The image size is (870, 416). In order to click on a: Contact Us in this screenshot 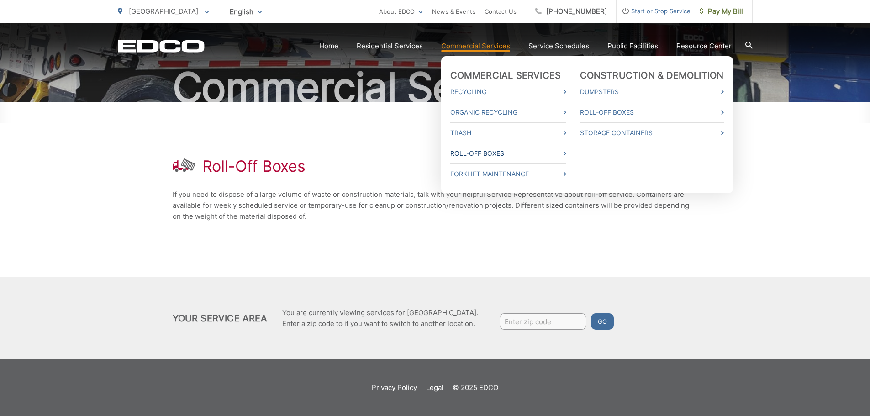, I will do `click(501, 11)`.